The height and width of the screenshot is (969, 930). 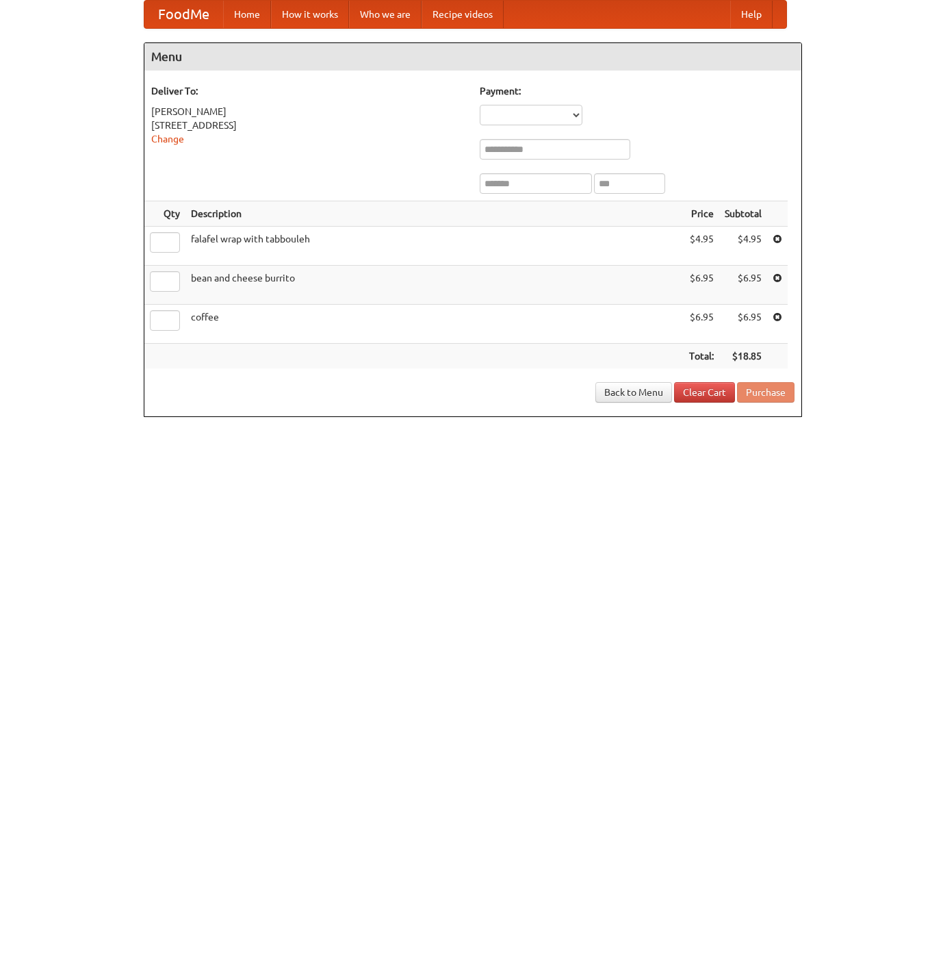 What do you see at coordinates (702, 214) in the screenshot?
I see `th: Price` at bounding box center [702, 214].